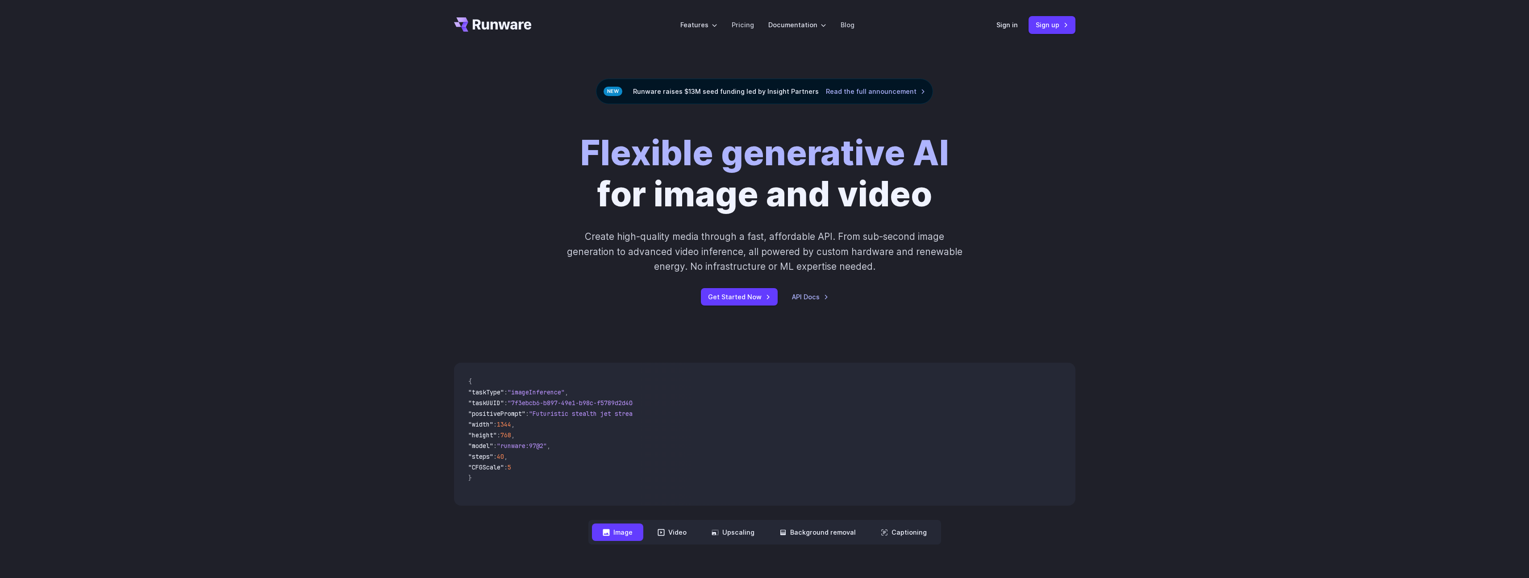 This screenshot has width=1529, height=578. Describe the element at coordinates (617, 532) in the screenshot. I see `button: Image` at that location.